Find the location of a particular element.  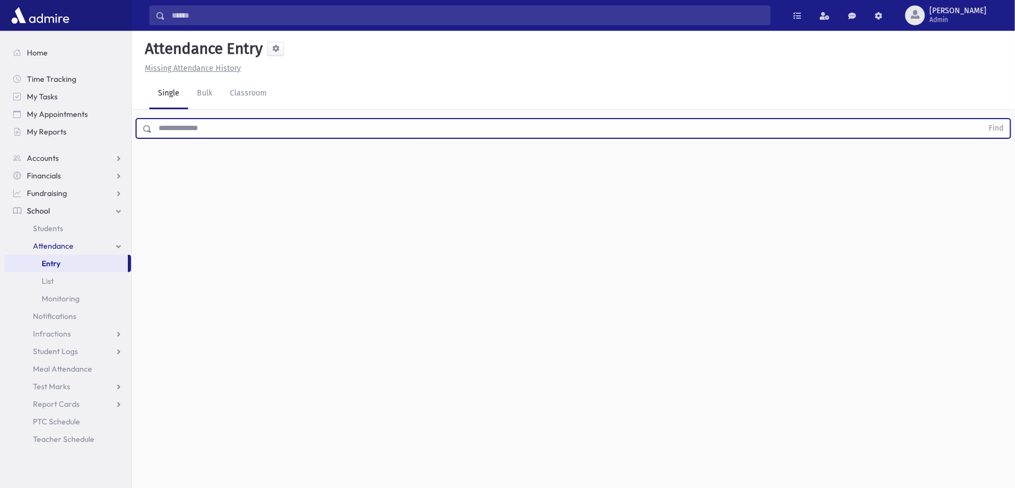

a: Bulk is located at coordinates (205, 94).